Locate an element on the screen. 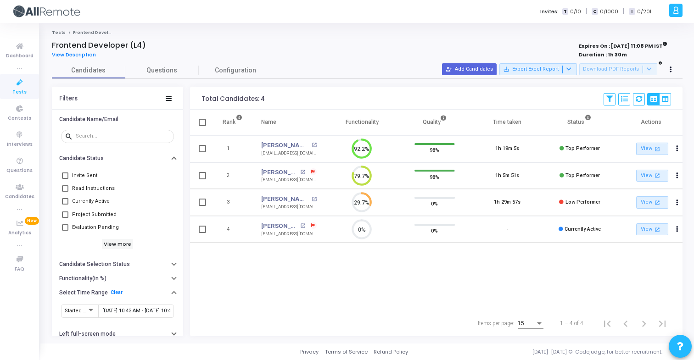 The width and height of the screenshot is (694, 360). span: Evaluation Pending is located at coordinates (95, 228).